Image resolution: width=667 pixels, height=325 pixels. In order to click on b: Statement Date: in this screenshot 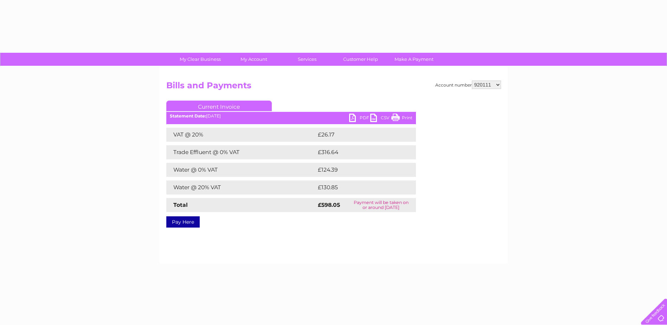, I will do `click(188, 116)`.